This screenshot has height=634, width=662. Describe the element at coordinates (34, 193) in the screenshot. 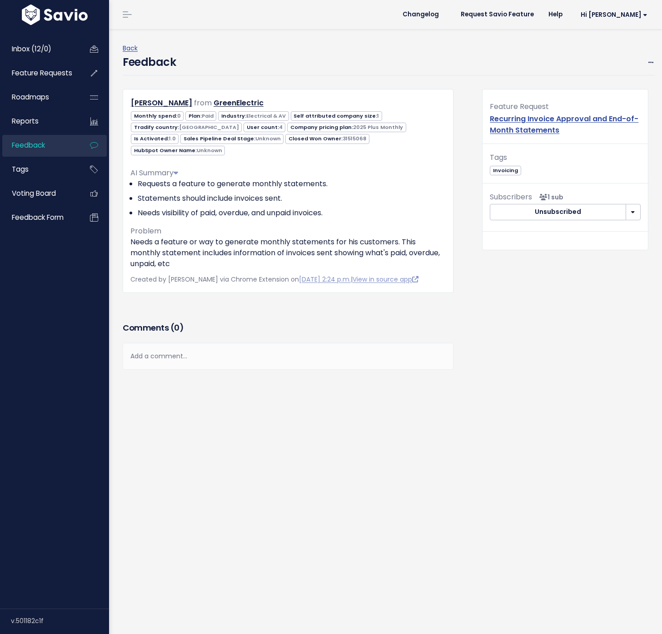

I see `span: Voting Board` at that location.